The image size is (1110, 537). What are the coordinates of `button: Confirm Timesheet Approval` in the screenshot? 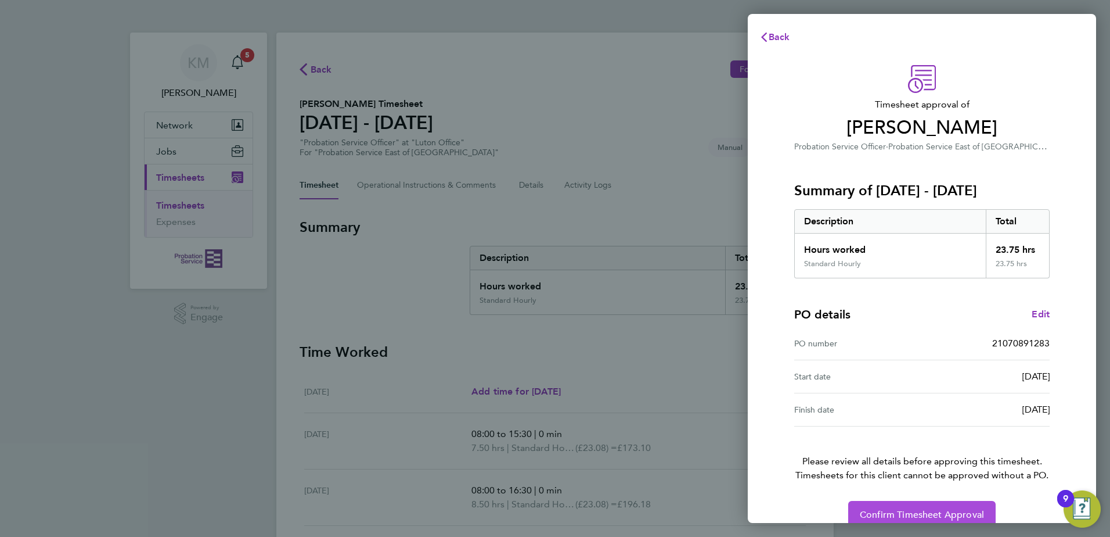 It's located at (922, 515).